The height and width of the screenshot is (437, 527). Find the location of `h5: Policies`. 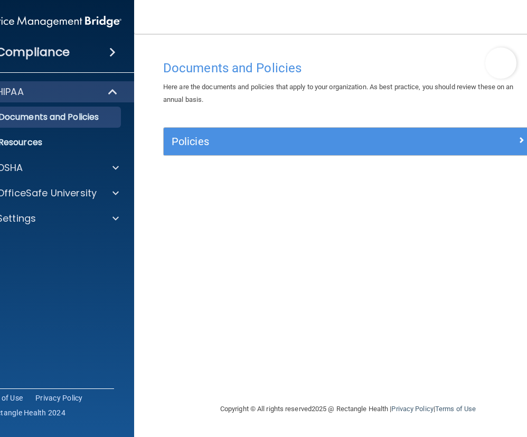

h5: Policies is located at coordinates (302, 142).